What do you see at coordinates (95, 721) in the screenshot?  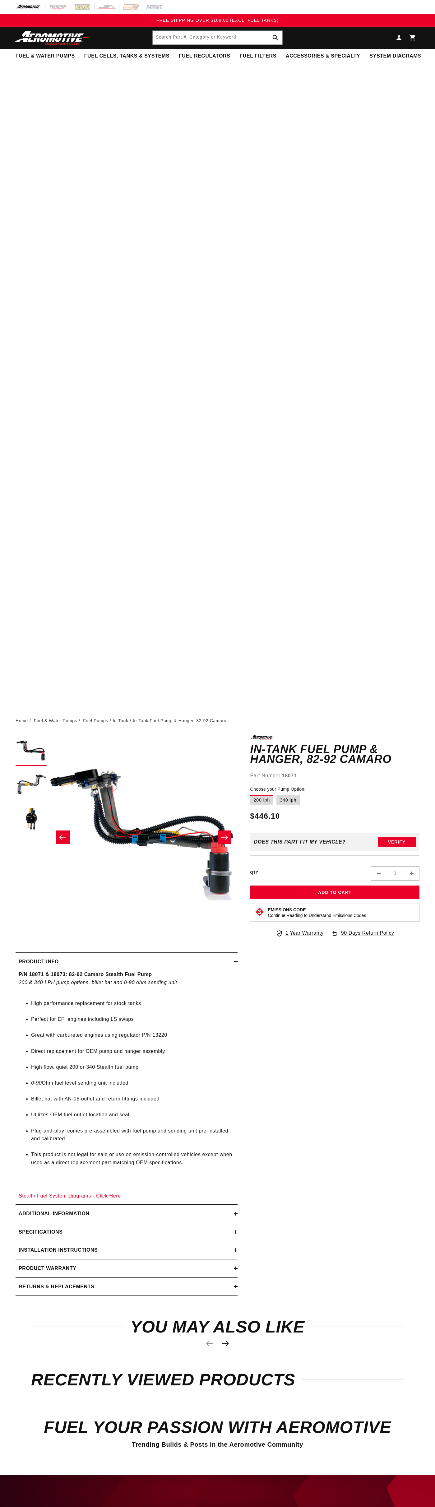 I see `a: Fuel Pumps` at bounding box center [95, 721].